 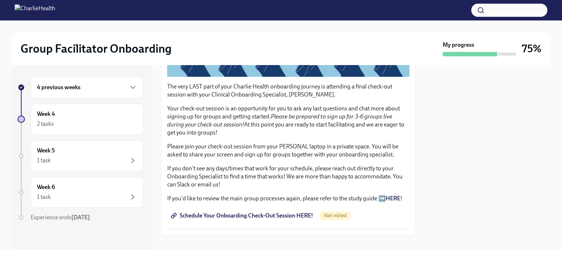 What do you see at coordinates (46, 151) in the screenshot?
I see `h6: Week 5` at bounding box center [46, 151].